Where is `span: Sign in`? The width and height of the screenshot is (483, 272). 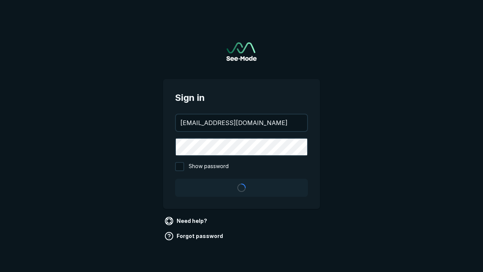
span: Sign in is located at coordinates (242, 98).